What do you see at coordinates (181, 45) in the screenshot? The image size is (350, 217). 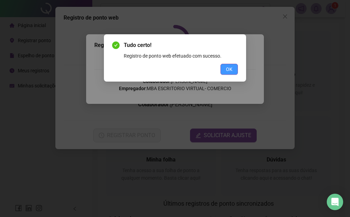 I see `span: Tudo certo!` at bounding box center [181, 45].